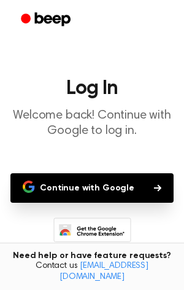 The width and height of the screenshot is (184, 290). What do you see at coordinates (92, 188) in the screenshot?
I see `button: Continue with Google` at bounding box center [92, 188].